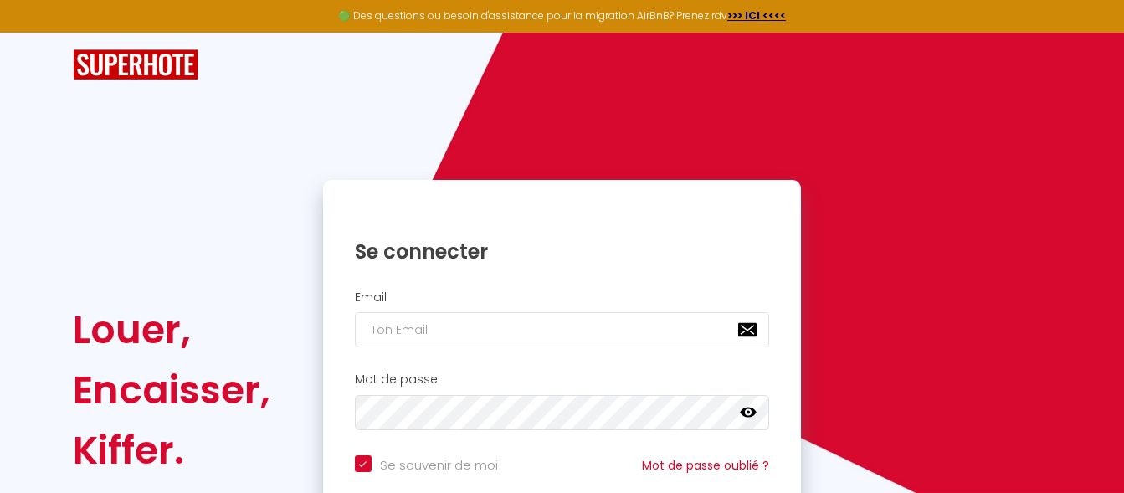  I want to click on div: Kiffer., so click(172, 450).